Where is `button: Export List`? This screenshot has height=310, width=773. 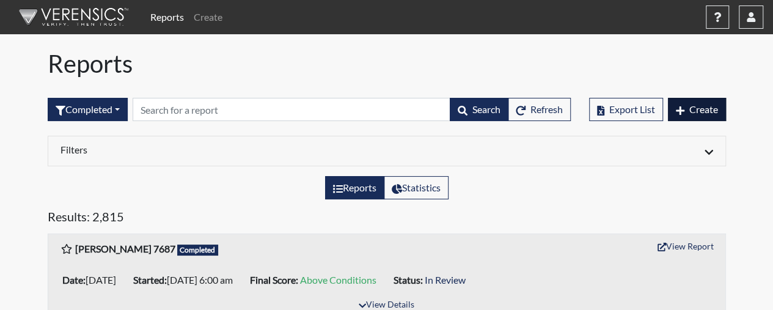 button: Export List is located at coordinates (625, 109).